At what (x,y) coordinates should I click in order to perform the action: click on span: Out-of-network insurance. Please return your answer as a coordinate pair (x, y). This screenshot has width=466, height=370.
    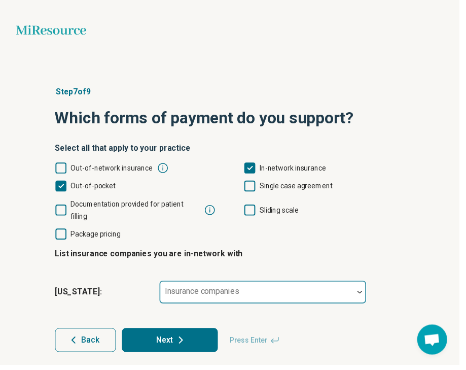
    Looking at the image, I should click on (114, 170).